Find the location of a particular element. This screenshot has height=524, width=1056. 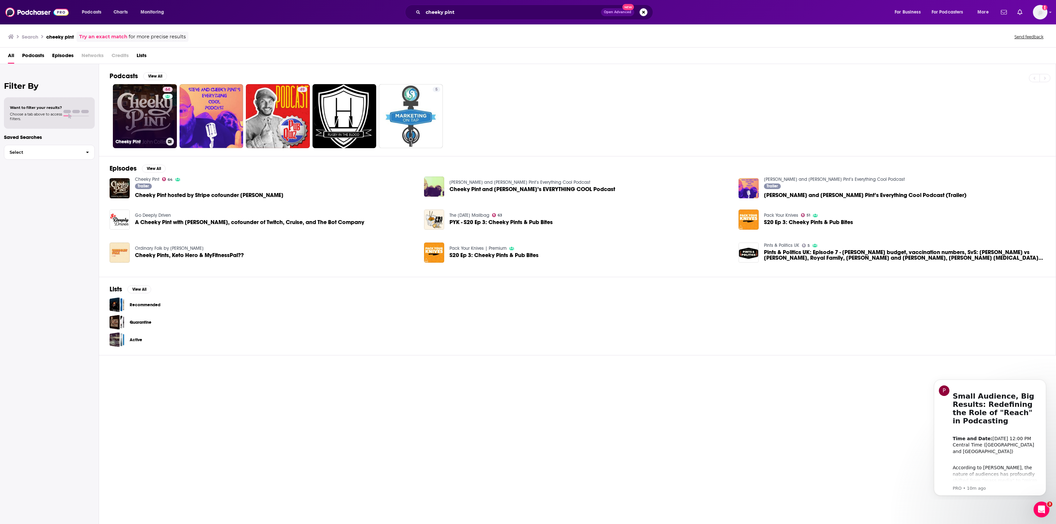

img: S20 Ep 3: Cheeky Pints & Pub Bites is located at coordinates (749, 219).